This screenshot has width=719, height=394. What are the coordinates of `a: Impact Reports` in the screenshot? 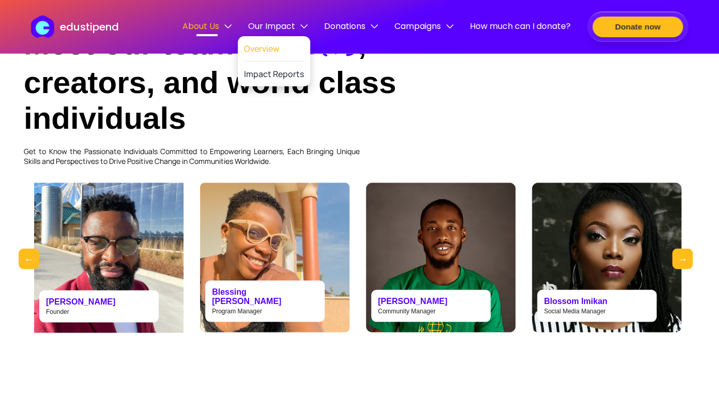 It's located at (274, 74).